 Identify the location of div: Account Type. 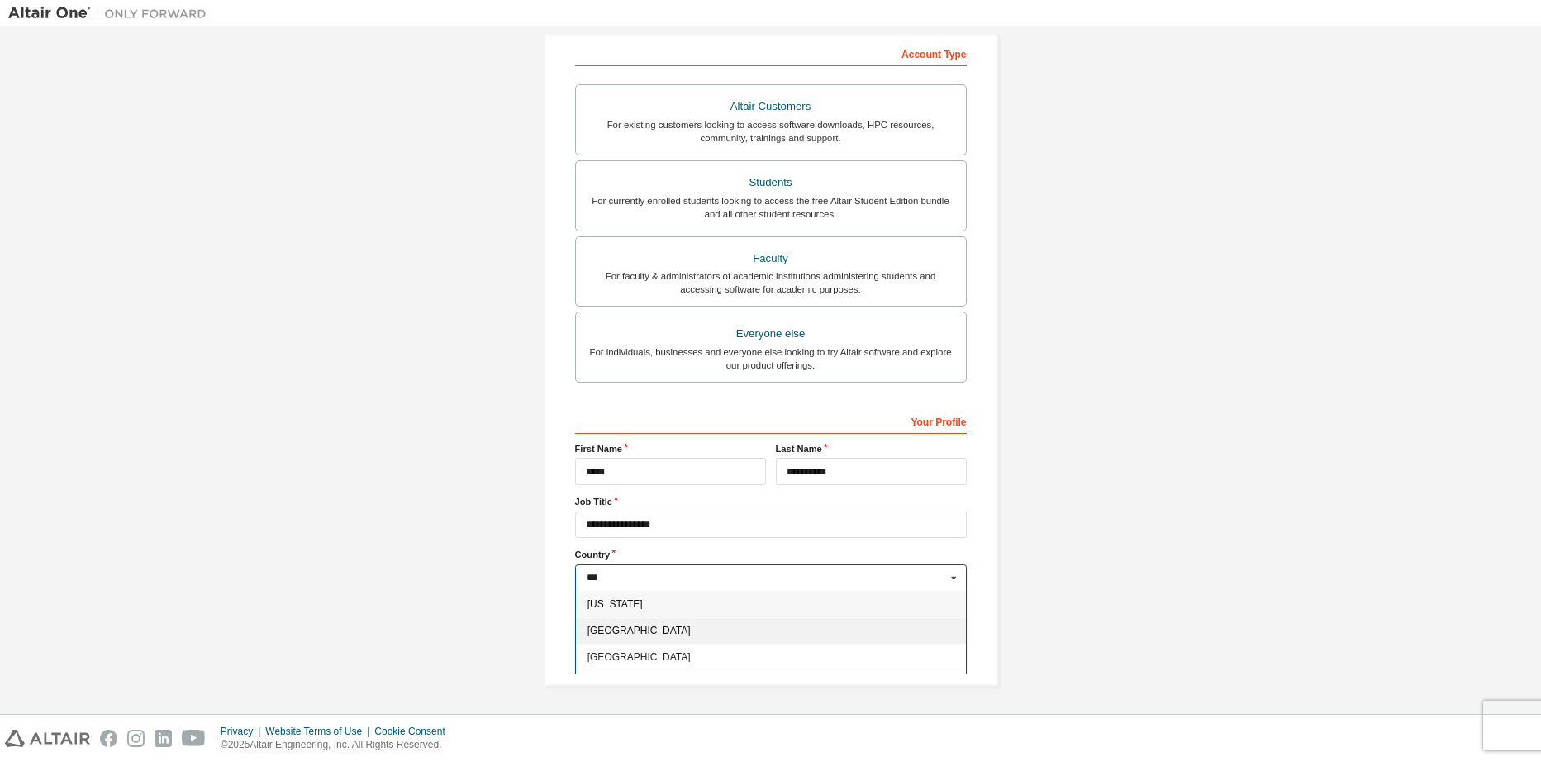
(771, 53).